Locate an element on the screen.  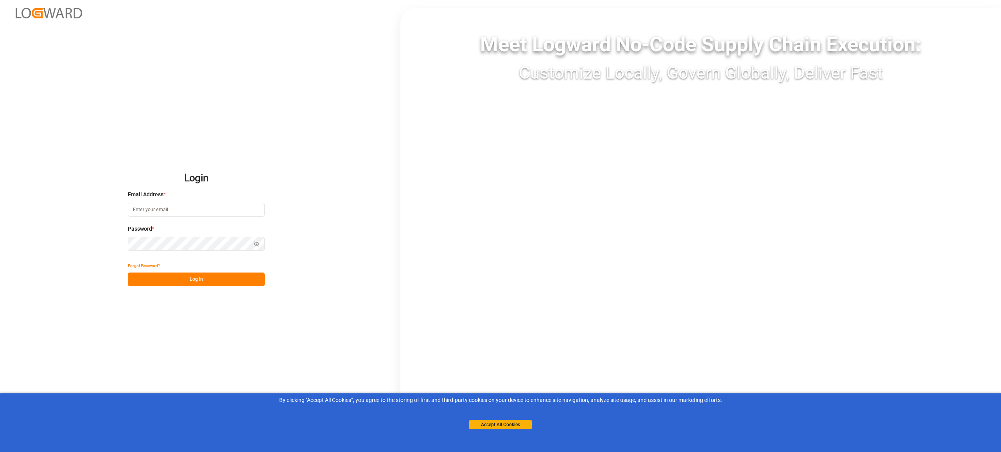
div: Customize Locally, Govern Globally, Deliver Fast is located at coordinates (701, 73).